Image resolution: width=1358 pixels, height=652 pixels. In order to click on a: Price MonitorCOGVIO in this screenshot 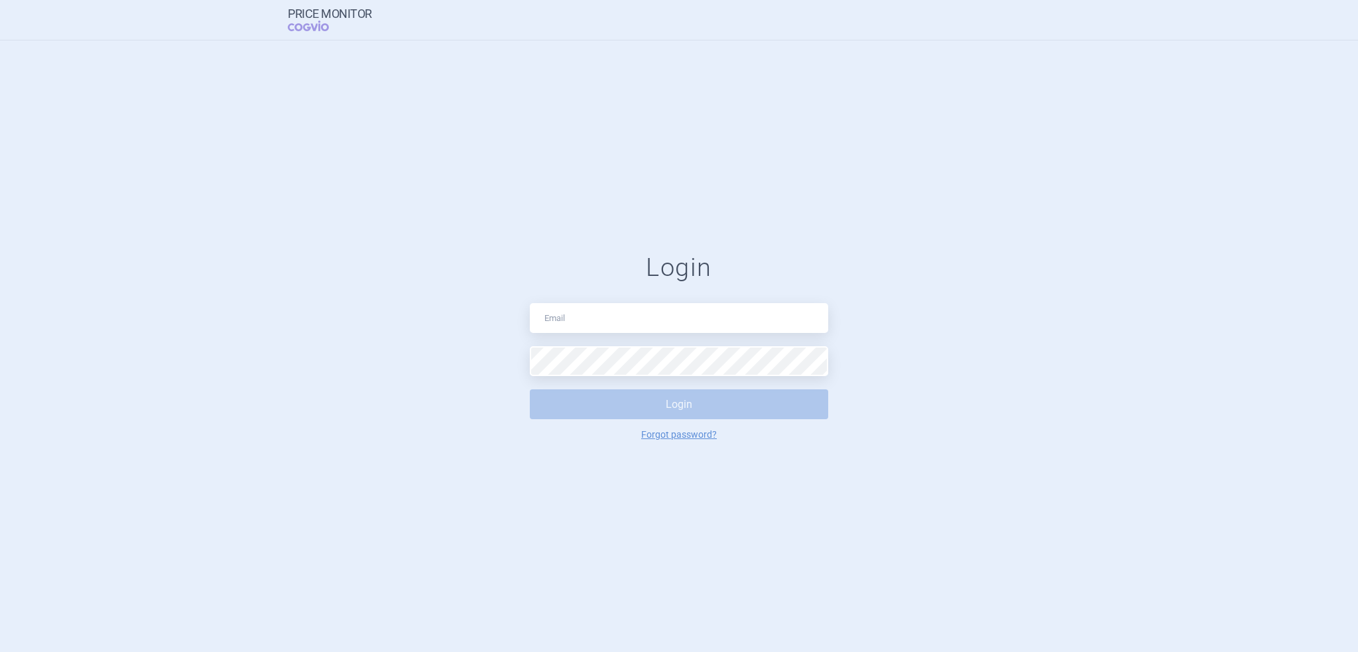, I will do `click(330, 20)`.